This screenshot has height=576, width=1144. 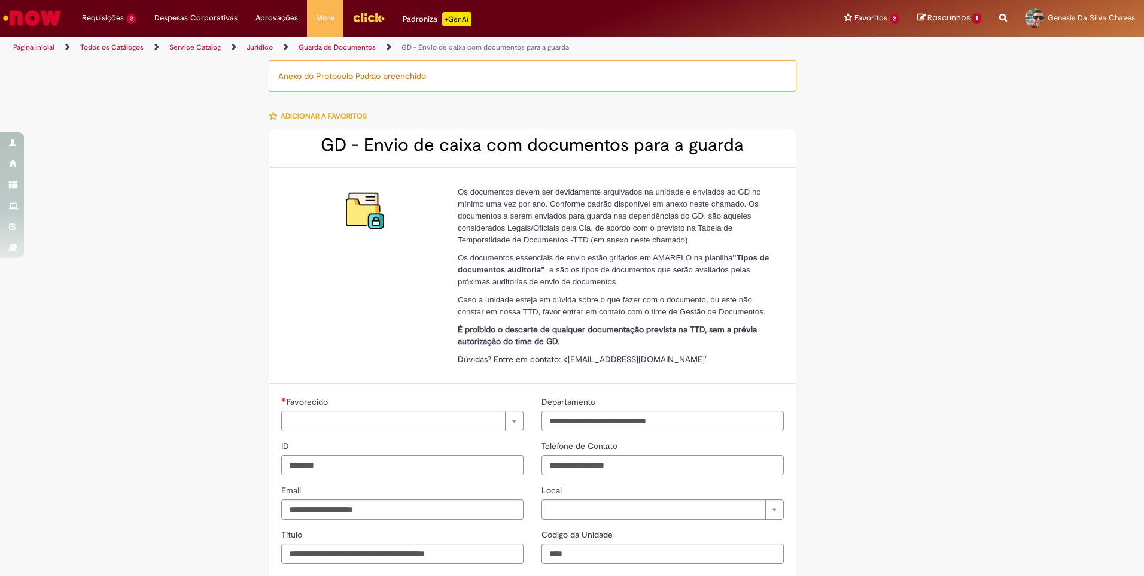 What do you see at coordinates (553, 490) in the screenshot?
I see `span: Local` at bounding box center [553, 490].